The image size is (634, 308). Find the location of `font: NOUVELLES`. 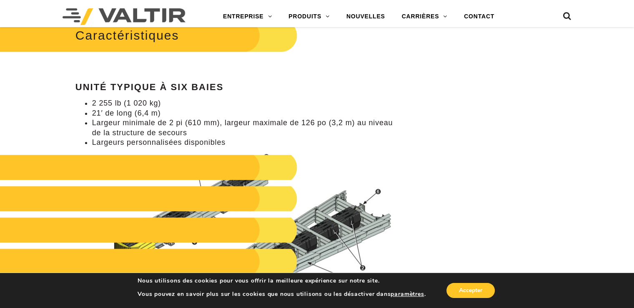

font: NOUVELLES is located at coordinates (366, 16).